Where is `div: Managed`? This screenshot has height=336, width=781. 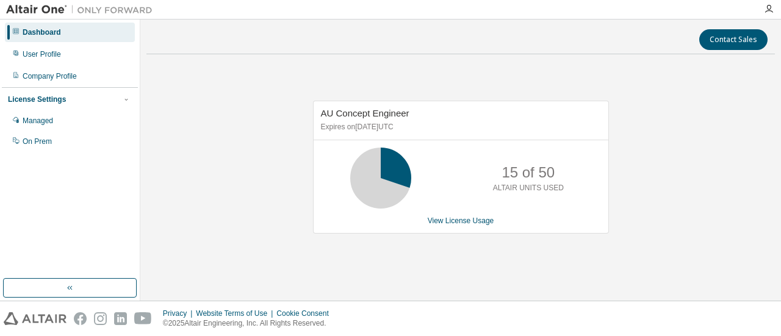
div: Managed is located at coordinates (38, 121).